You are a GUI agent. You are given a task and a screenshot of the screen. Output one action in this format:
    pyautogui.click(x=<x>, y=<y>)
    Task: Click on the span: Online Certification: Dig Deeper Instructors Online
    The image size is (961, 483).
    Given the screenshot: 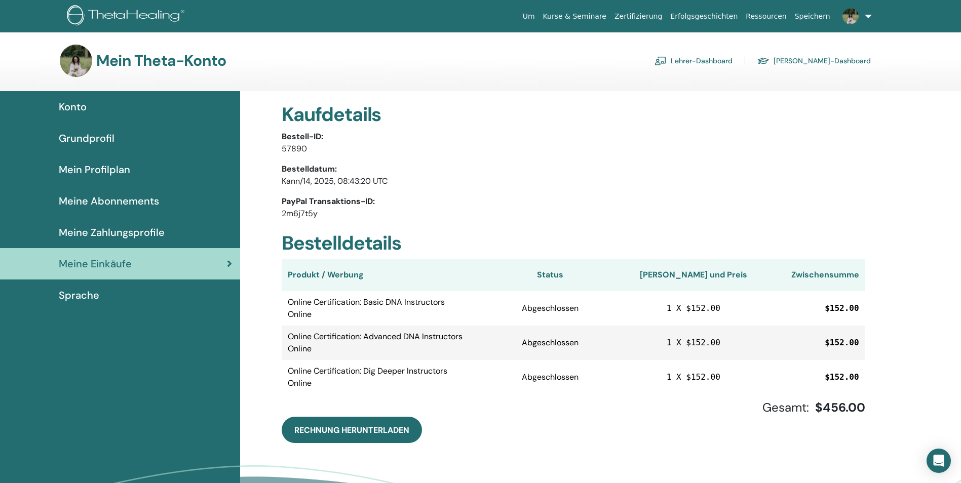 What is the action you would take?
    pyautogui.click(x=376, y=378)
    